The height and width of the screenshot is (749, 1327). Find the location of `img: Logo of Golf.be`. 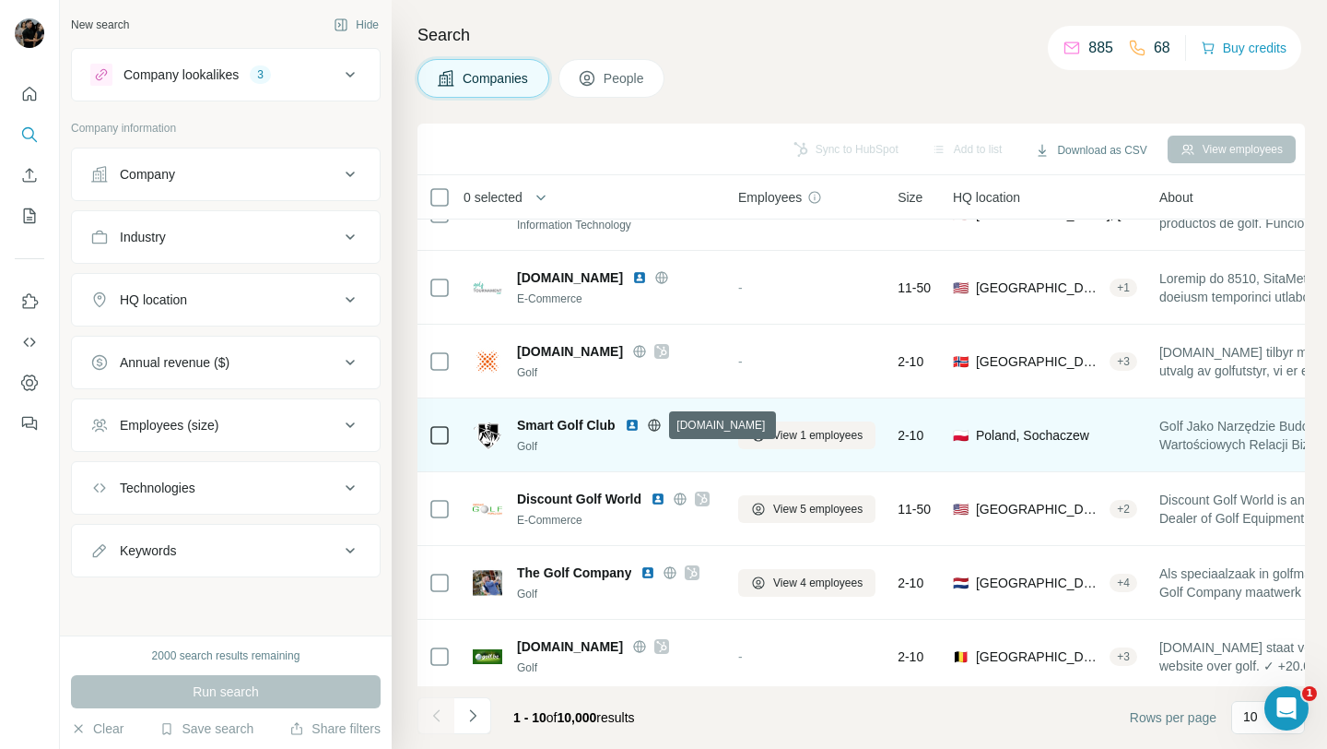

img: Logo of Golf.be is located at coordinates (488, 656).